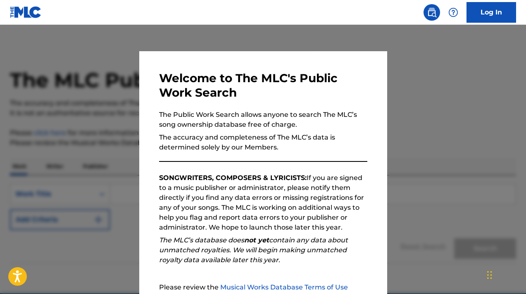 This screenshot has width=526, height=294. I want to click on div: Chat Widget, so click(506, 274).